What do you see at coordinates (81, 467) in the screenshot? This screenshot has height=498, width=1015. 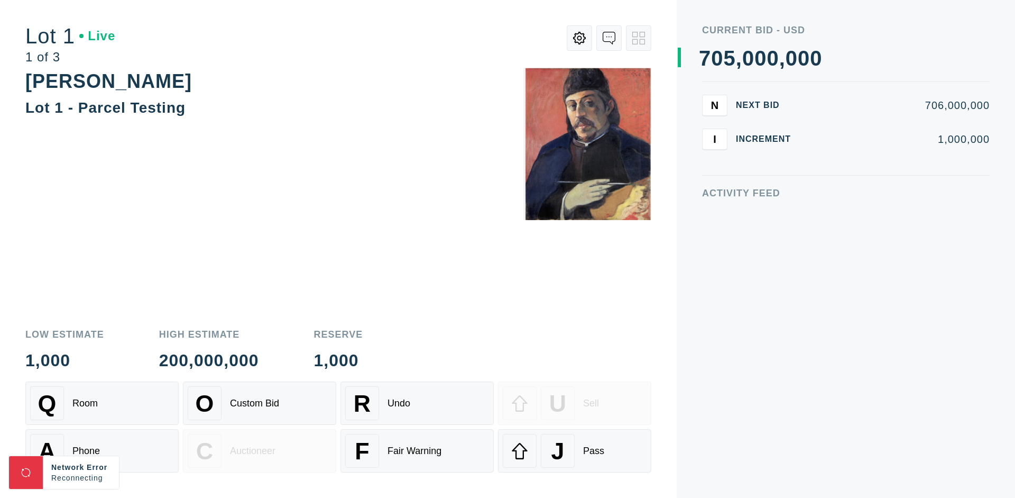 I see `div: Network Error` at bounding box center [81, 467].